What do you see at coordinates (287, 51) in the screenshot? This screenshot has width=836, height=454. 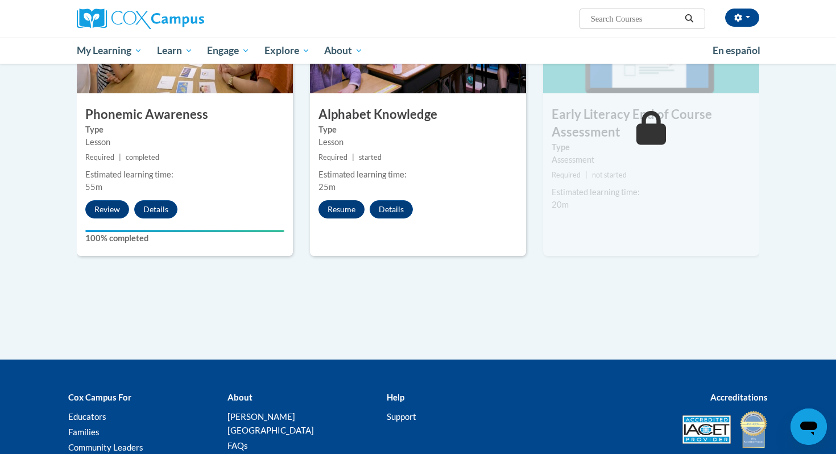 I see `span: Explore` at bounding box center [287, 51].